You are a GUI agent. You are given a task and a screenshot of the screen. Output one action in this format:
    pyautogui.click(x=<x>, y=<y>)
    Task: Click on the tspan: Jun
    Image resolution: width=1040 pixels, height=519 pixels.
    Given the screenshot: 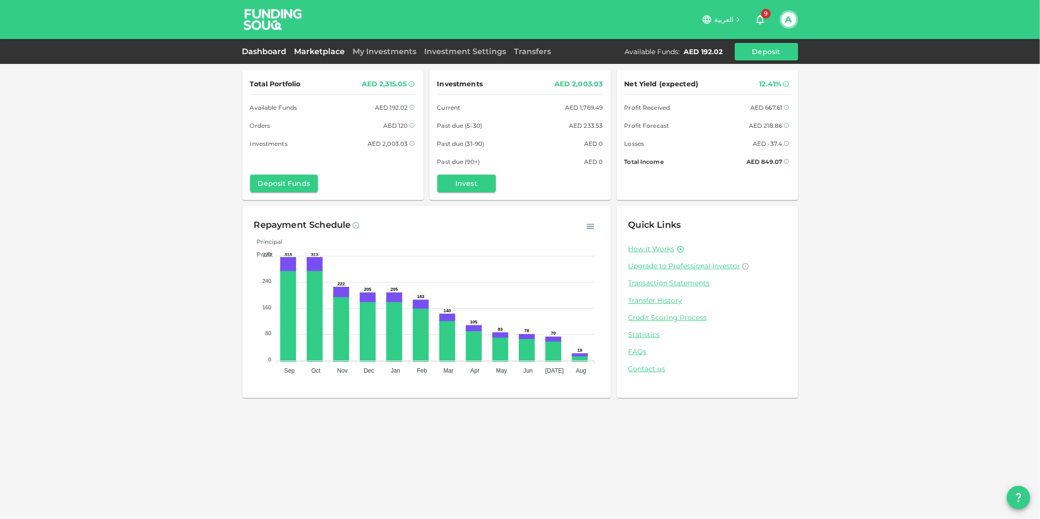 What is the action you would take?
    pyautogui.click(x=527, y=371)
    